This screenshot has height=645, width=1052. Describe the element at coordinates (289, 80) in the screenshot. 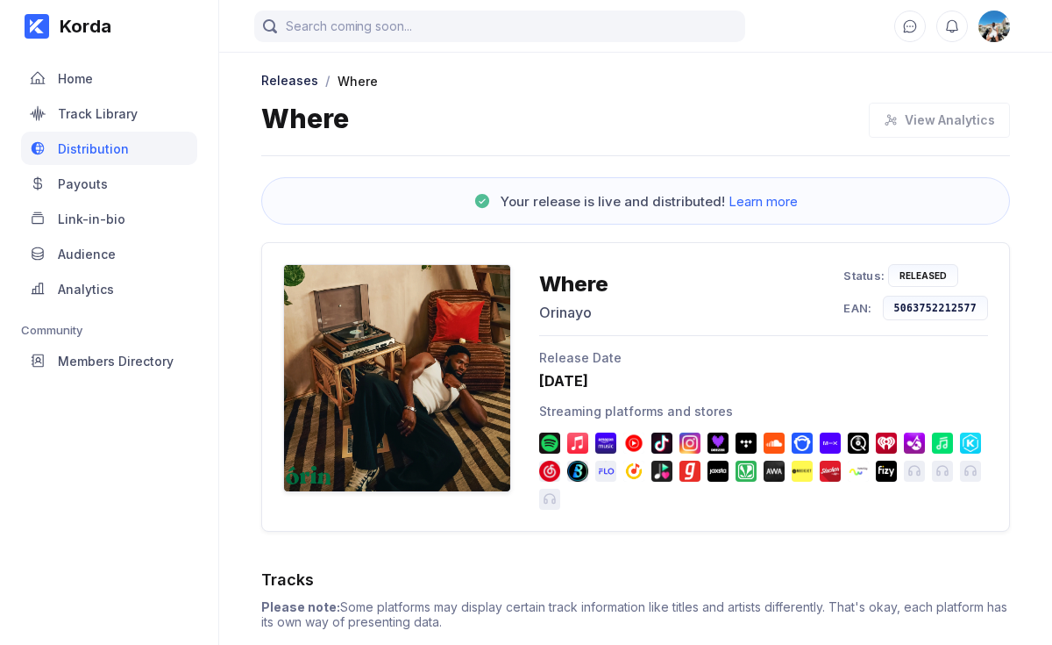

I see `div: Releases` at that location.